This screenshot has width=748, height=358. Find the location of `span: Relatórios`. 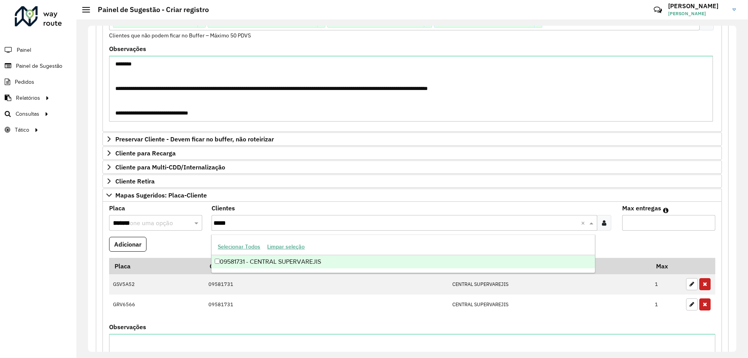

span: Relatórios is located at coordinates (28, 98).